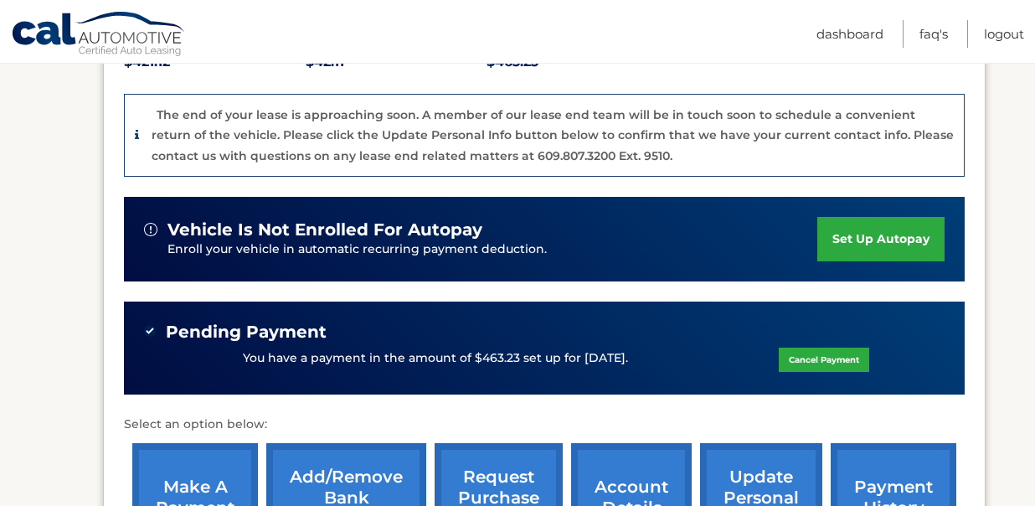 This screenshot has height=506, width=1035. I want to click on span: Pending Payment, so click(246, 331).